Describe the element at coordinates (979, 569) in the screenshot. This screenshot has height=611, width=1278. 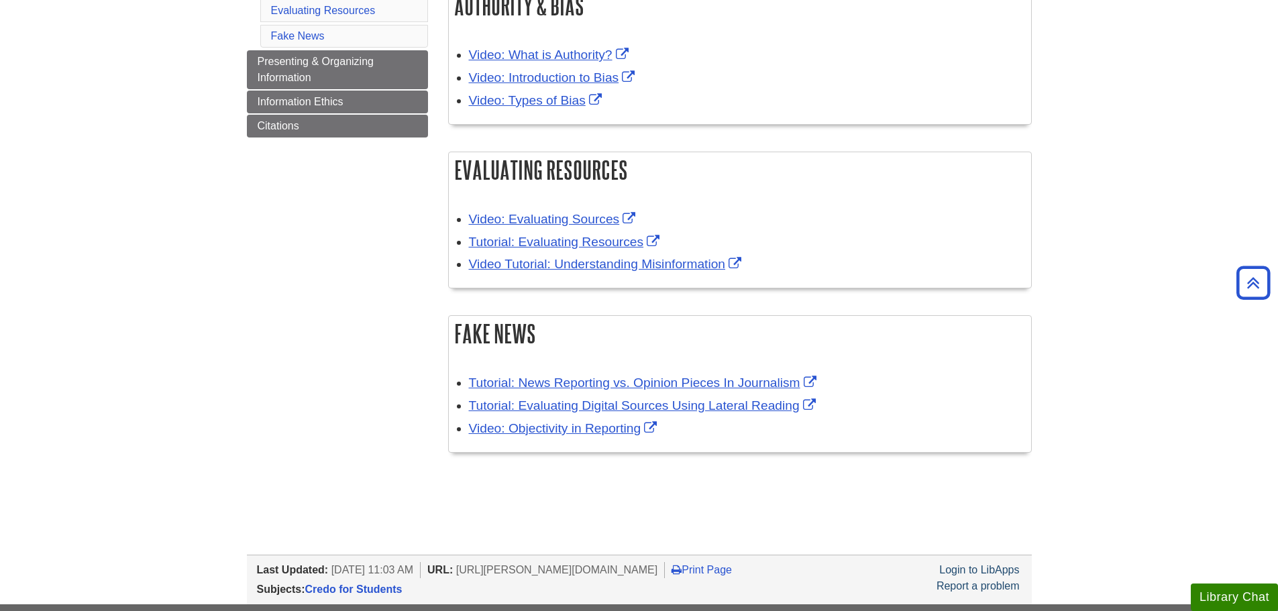
I see `a: Login to LibApps` at that location.